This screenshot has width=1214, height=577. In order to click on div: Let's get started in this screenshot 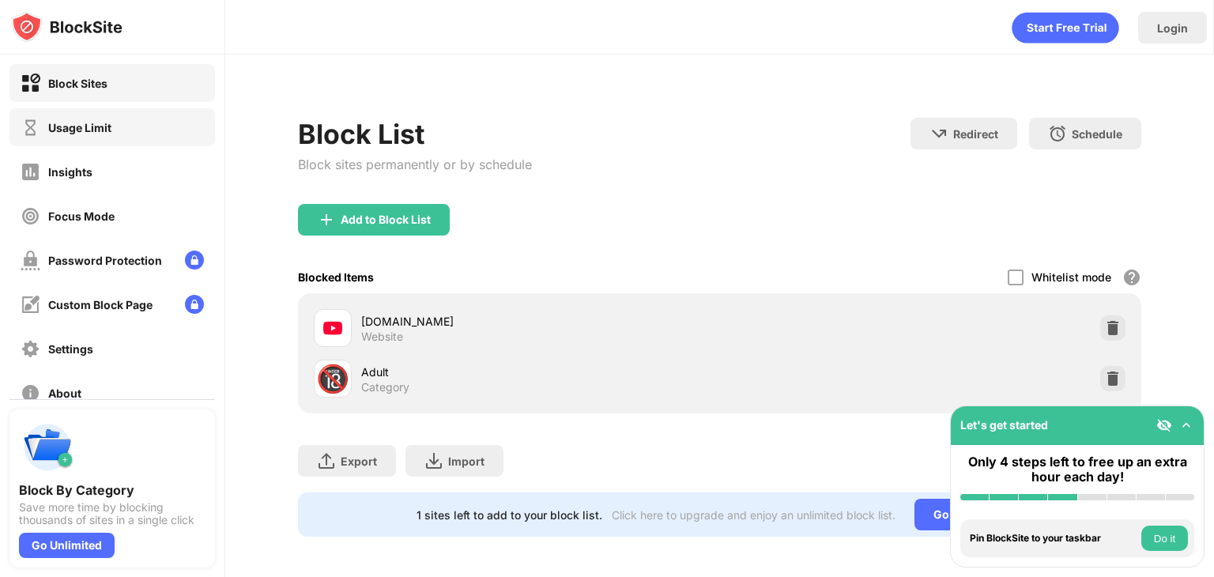, I will do `click(1004, 425)`.